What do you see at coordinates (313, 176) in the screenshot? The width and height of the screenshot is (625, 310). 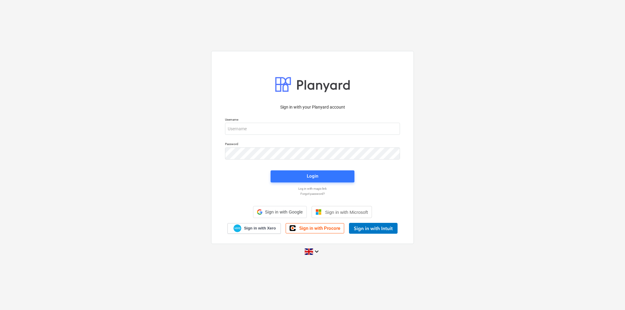 I see `div: Login` at bounding box center [313, 176].